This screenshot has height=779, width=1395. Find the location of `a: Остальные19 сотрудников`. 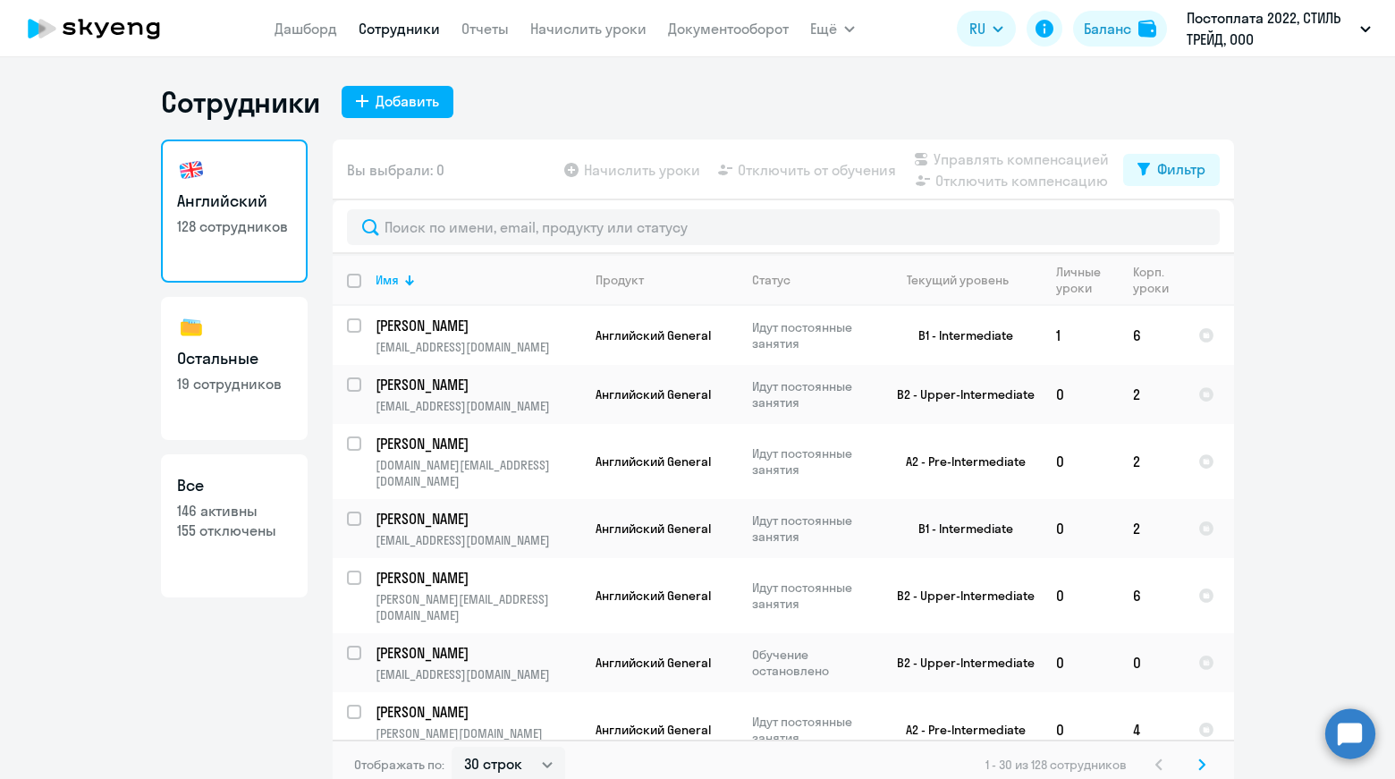

a: Остальные19 сотрудников is located at coordinates (234, 368).